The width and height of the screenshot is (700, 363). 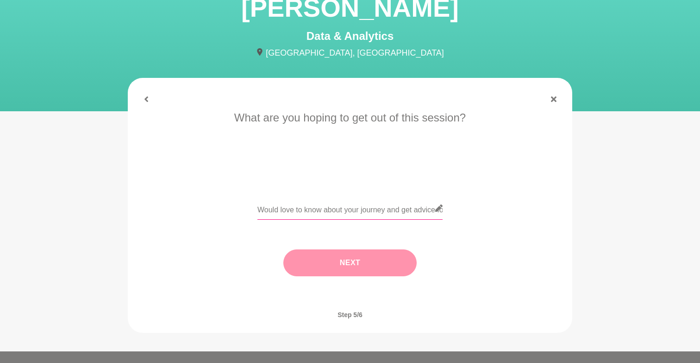 I want to click on span: Step 5/6, so click(x=350, y=315).